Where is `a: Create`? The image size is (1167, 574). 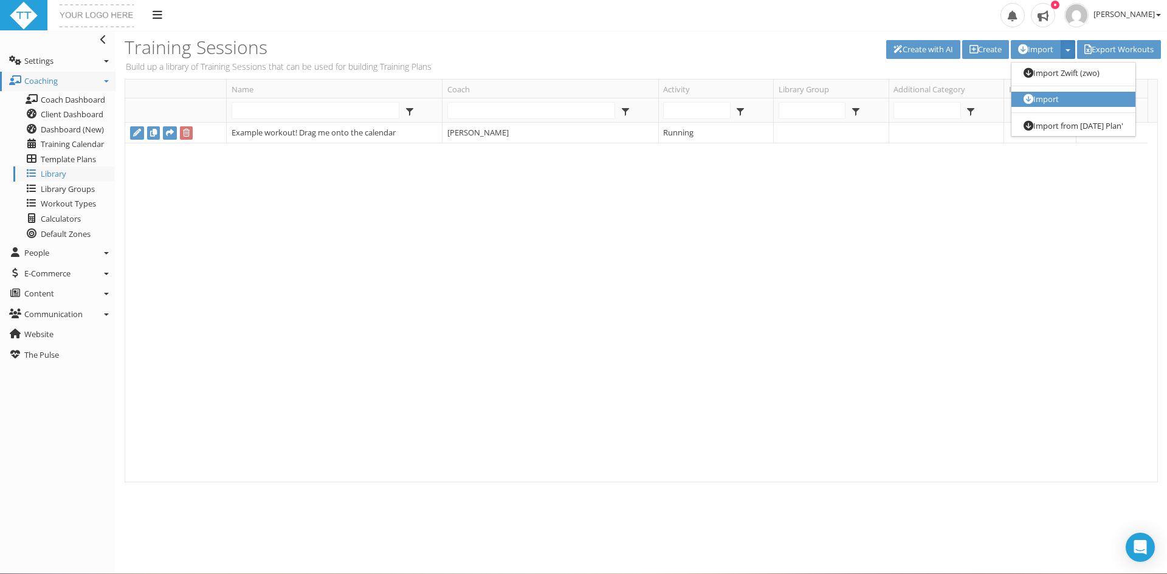
a: Create is located at coordinates (985, 49).